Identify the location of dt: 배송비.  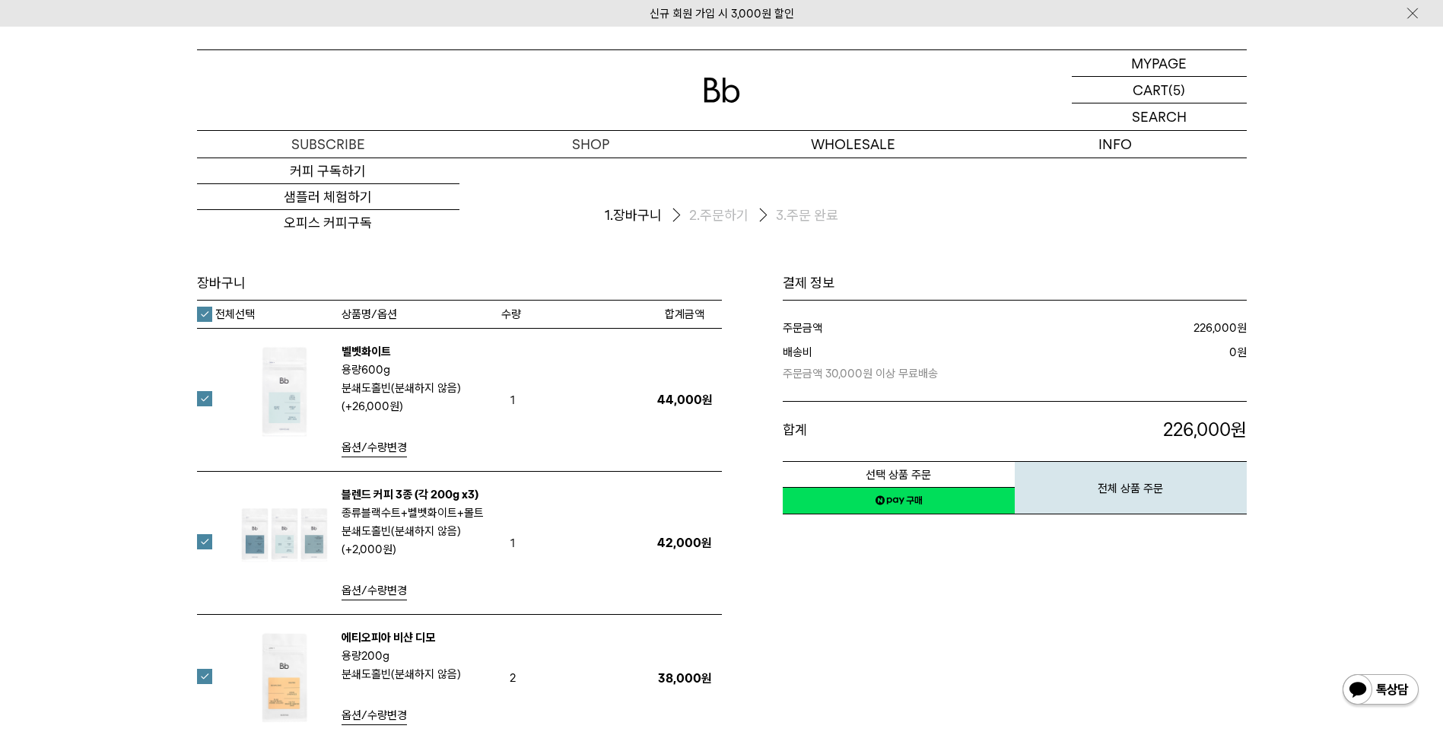
(933, 363).